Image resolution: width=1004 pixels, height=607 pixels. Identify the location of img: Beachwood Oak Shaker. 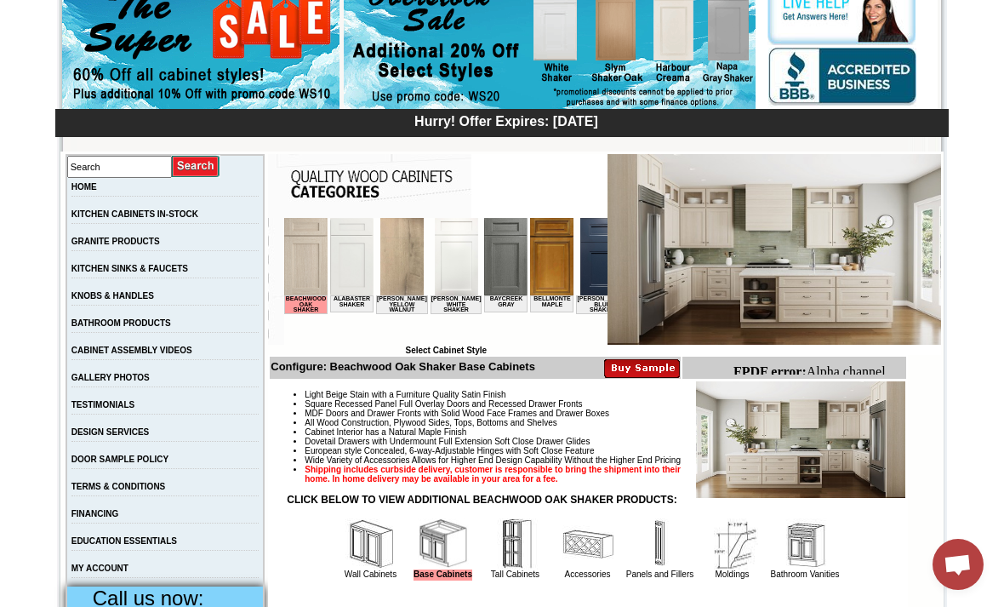
(775, 249).